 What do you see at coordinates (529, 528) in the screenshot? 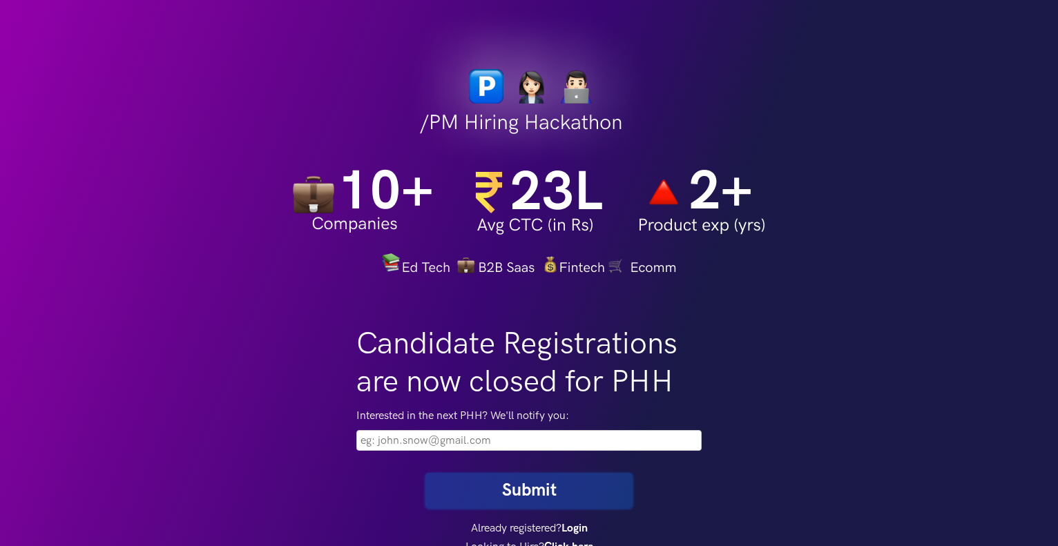
I see `h4: Already registered?` at bounding box center [529, 528].